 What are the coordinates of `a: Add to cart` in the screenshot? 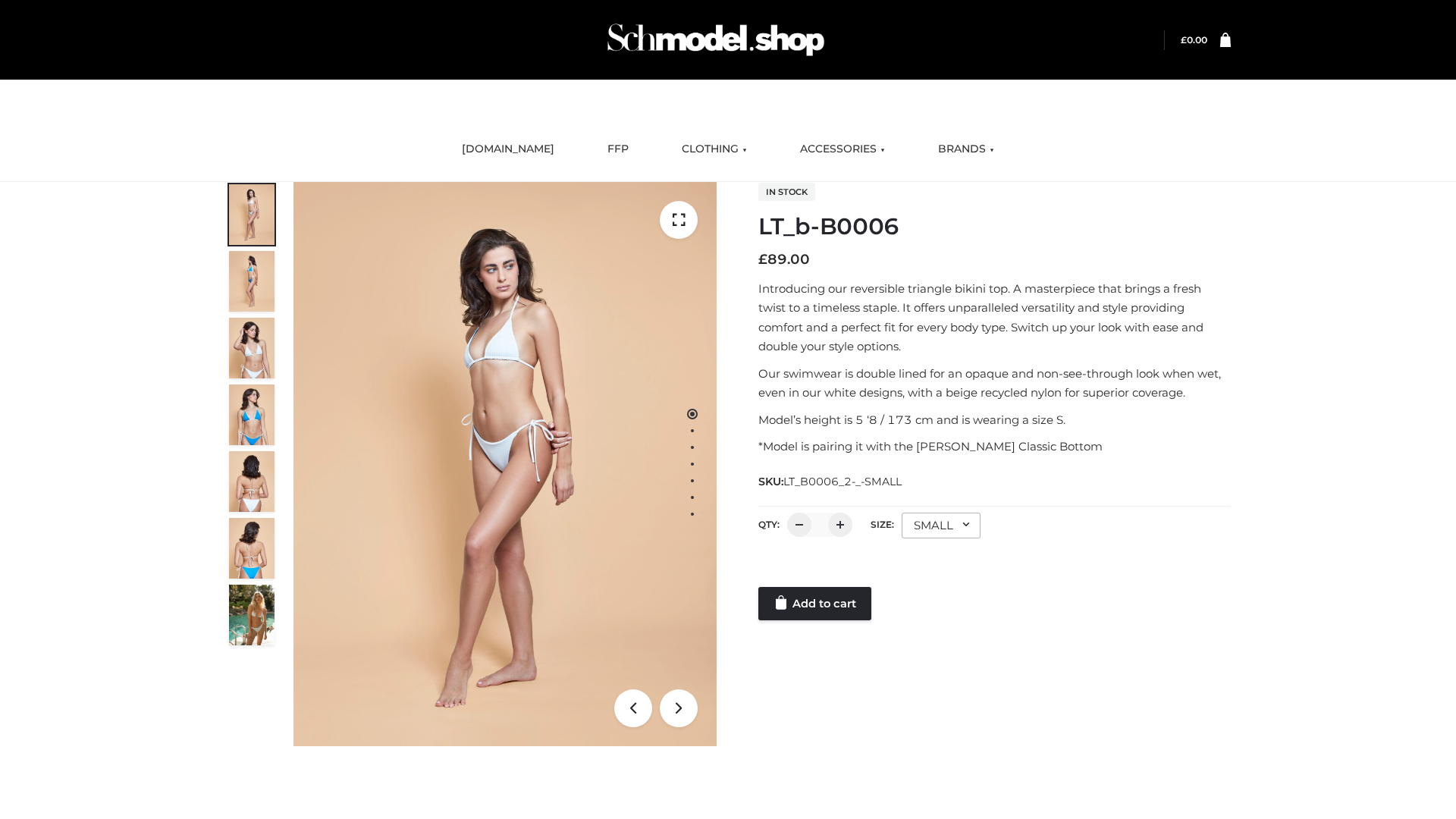 It's located at (814, 604).